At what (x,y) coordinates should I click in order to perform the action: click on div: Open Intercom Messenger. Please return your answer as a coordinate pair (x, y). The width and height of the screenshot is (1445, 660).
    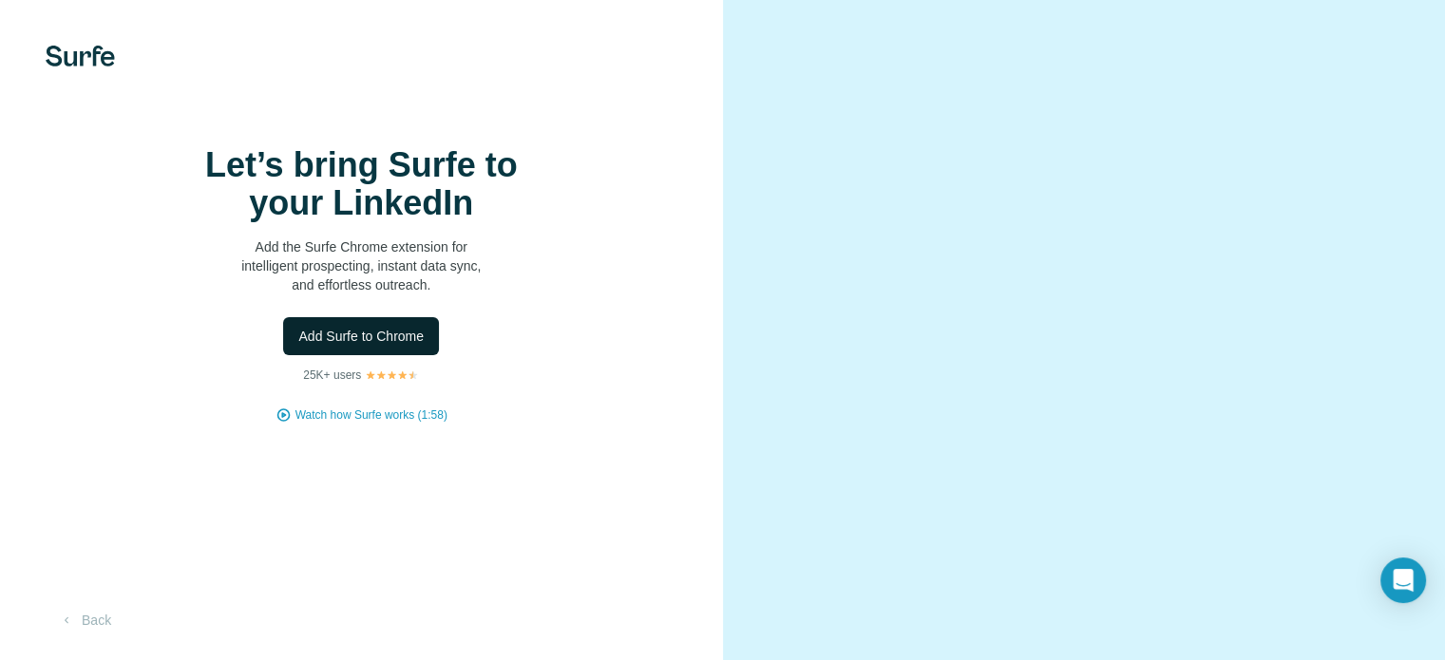
    Looking at the image, I should click on (1403, 581).